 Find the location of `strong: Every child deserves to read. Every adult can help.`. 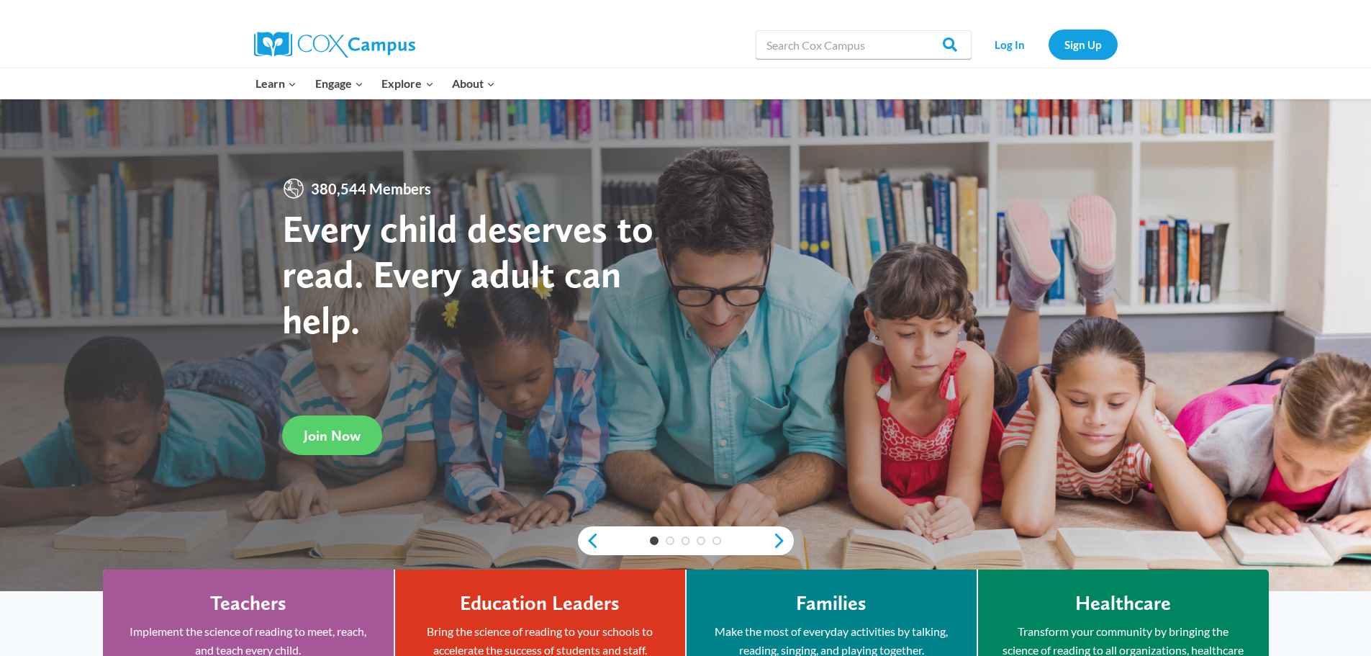

strong: Every child deserves to read. Every adult can help. is located at coordinates (468, 274).